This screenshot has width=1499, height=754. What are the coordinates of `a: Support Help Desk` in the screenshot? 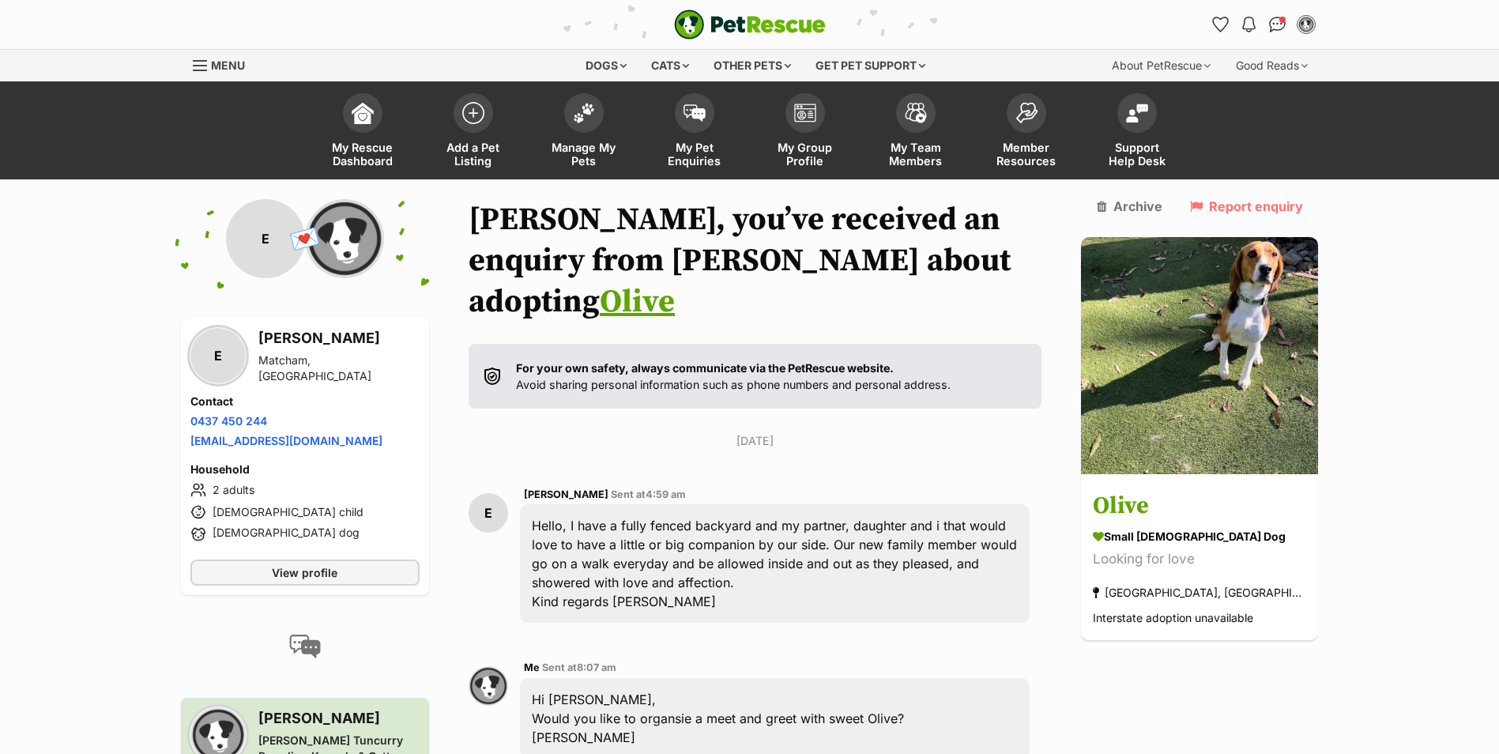 It's located at (1137, 132).